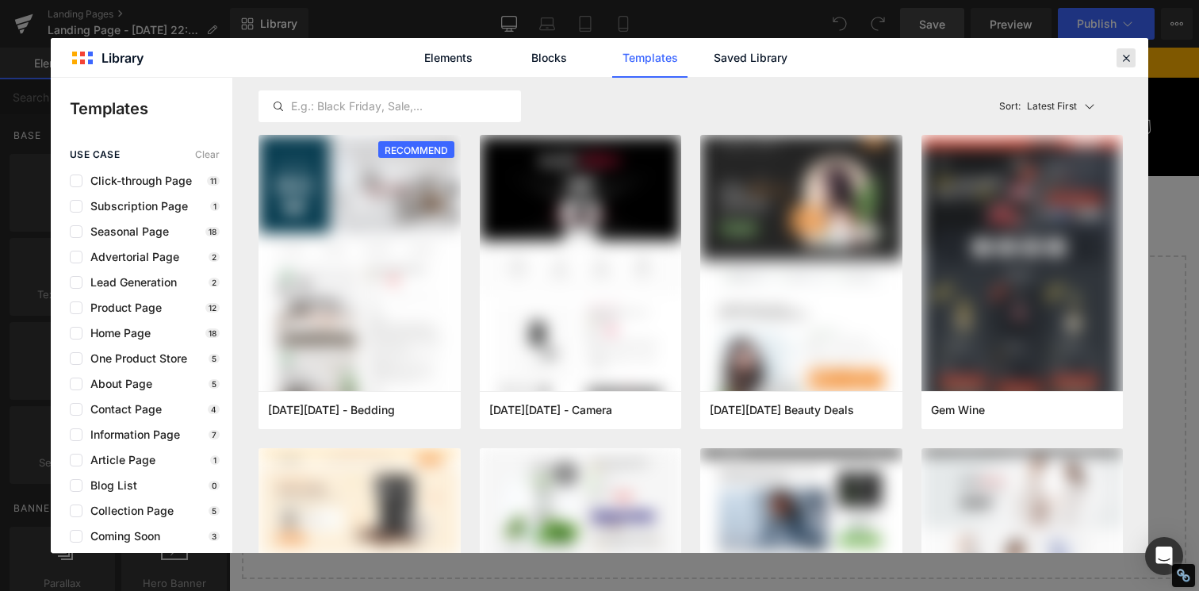 Image resolution: width=1199 pixels, height=591 pixels. What do you see at coordinates (121, 536) in the screenshot?
I see `span: Coming Soon` at bounding box center [121, 536].